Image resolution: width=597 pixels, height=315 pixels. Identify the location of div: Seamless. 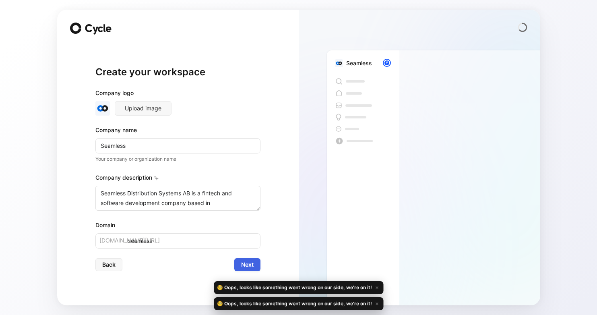
(359, 63).